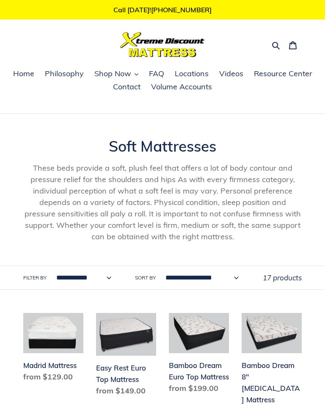 The width and height of the screenshot is (325, 404). Describe the element at coordinates (192, 74) in the screenshot. I see `span: Locations` at that location.